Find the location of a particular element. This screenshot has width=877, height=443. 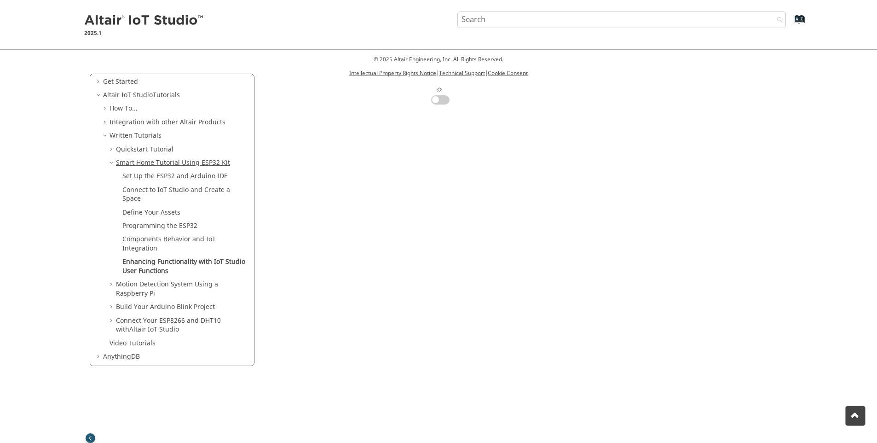

a: Written Tutorials is located at coordinates (135, 135).